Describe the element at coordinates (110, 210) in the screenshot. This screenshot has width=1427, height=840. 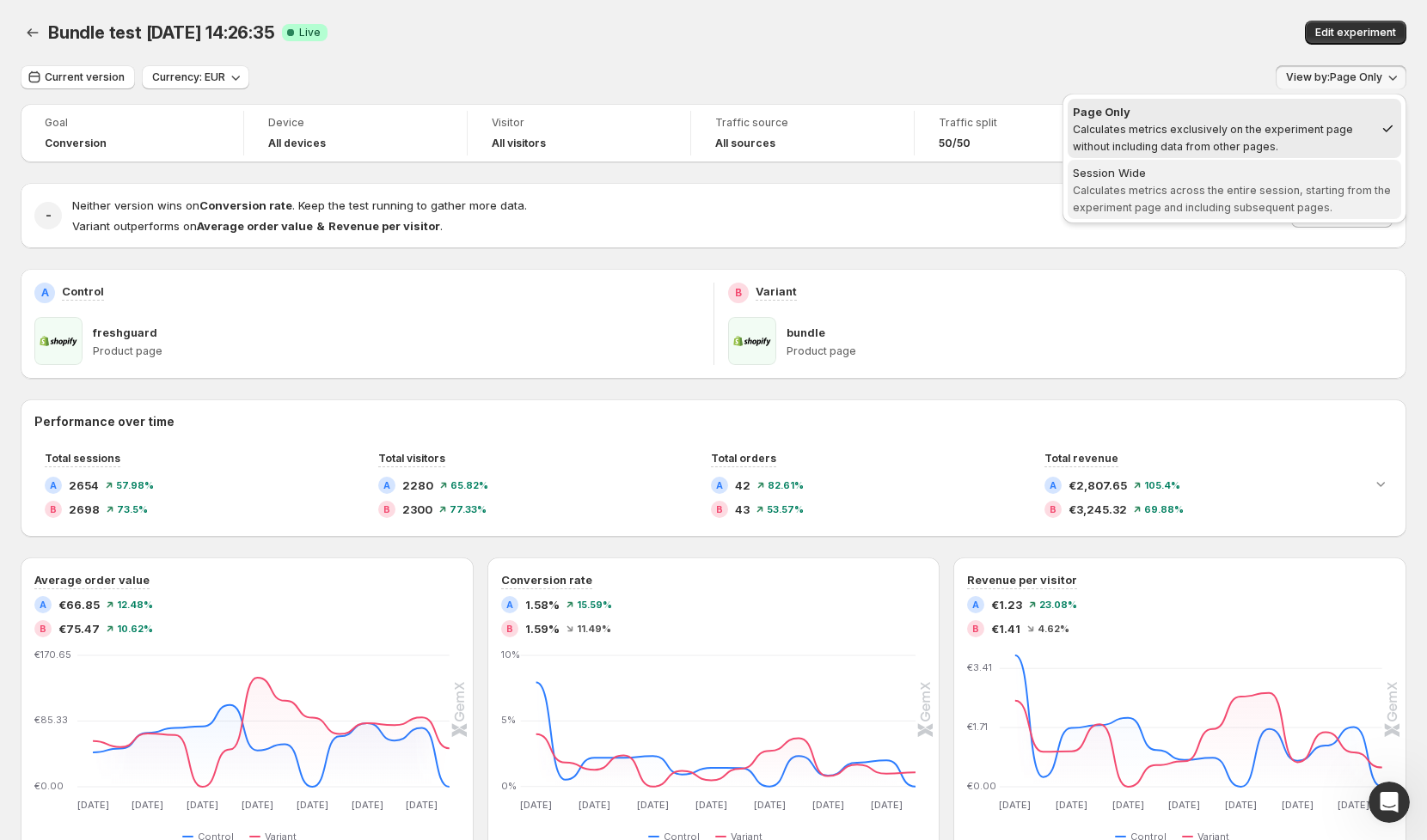
I see `div: I will watch your video now` at that location.